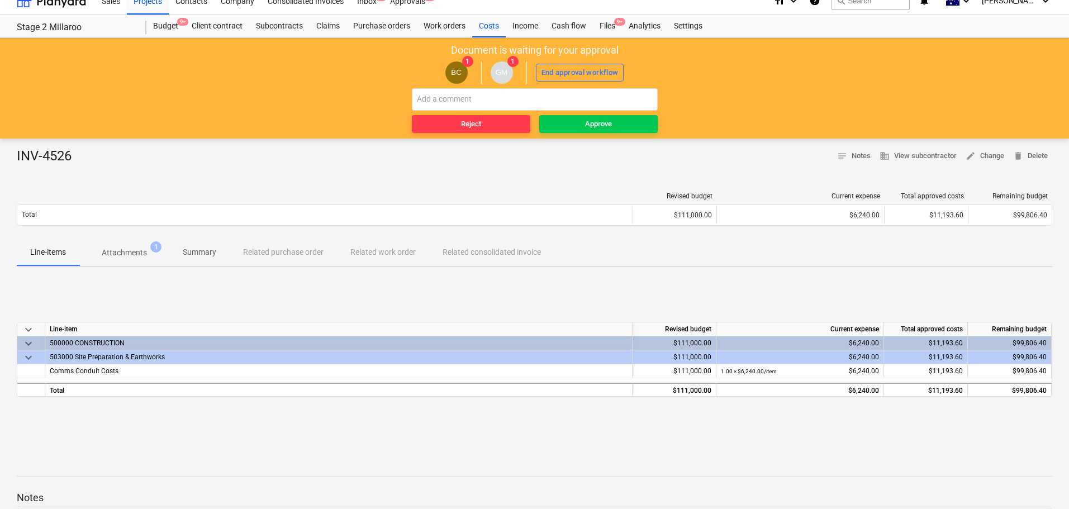 Image resolution: width=1069 pixels, height=509 pixels. What do you see at coordinates (644, 26) in the screenshot?
I see `div: Analytics` at bounding box center [644, 26].